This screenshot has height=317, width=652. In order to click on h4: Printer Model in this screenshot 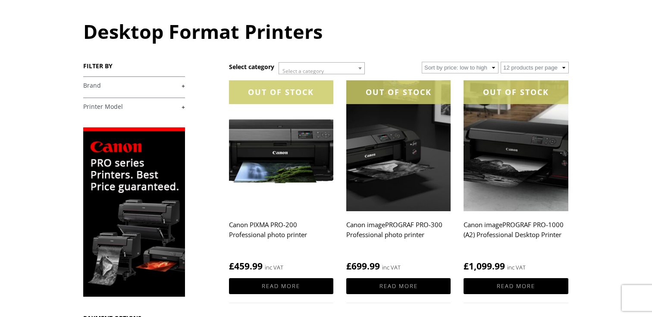, I will do `click(134, 106)`.